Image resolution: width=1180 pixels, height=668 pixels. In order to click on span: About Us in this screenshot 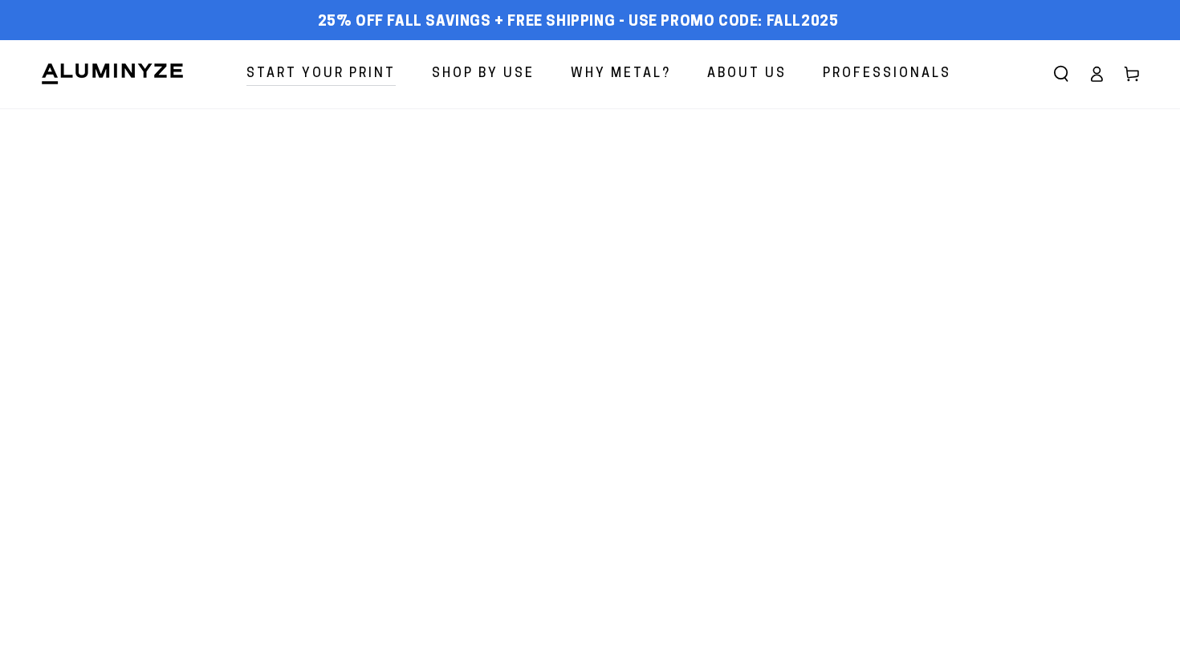, I will do `click(746, 74)`.